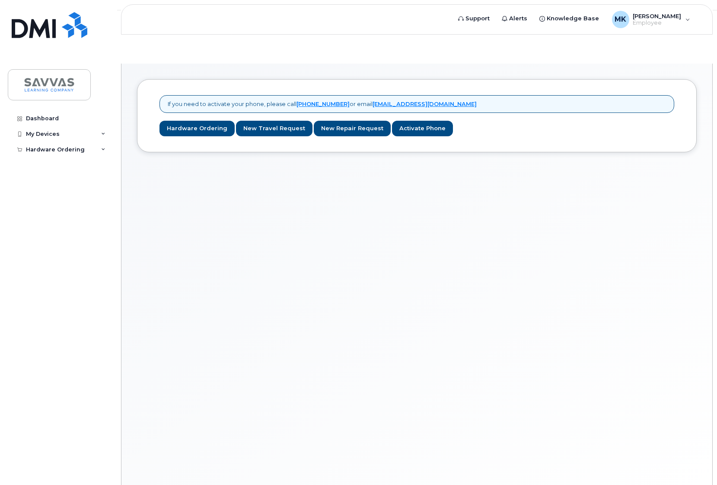 This screenshot has height=485, width=717. I want to click on p: If you need to activate your phone, please call or email, so click(322, 104).